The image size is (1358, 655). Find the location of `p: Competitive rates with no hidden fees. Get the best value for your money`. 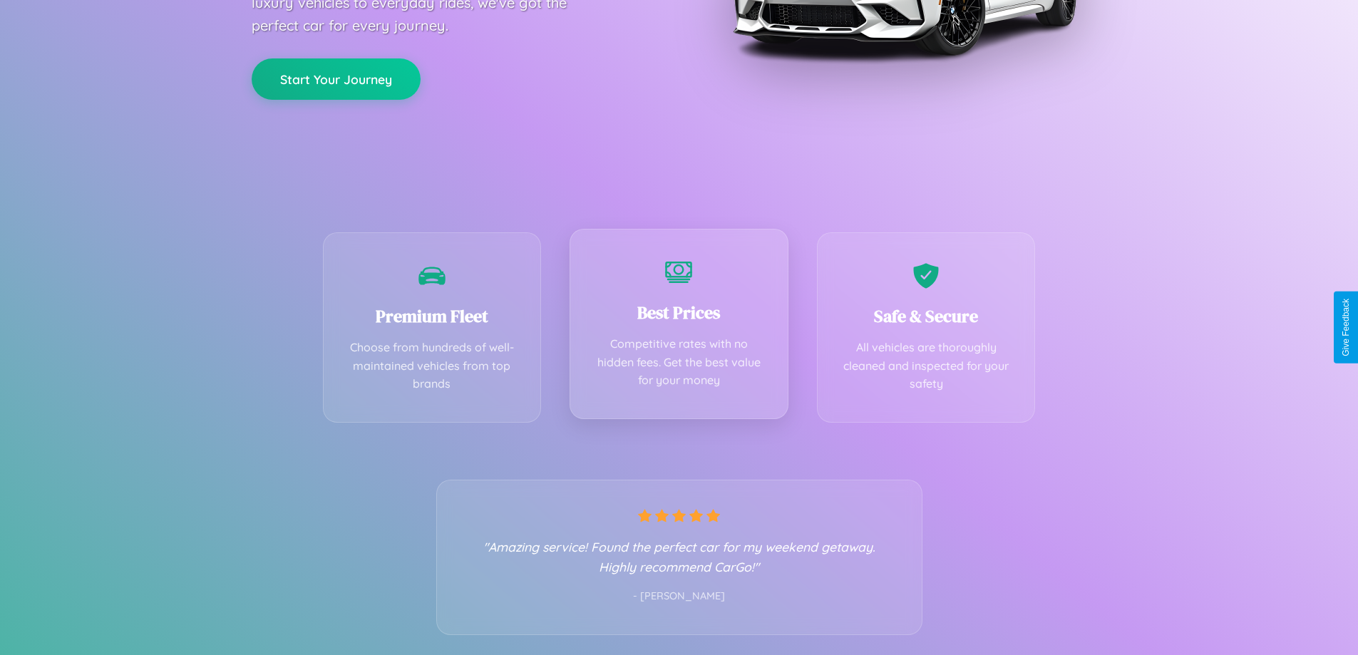

p: Competitive rates with no hidden fees. Get the best value for your money is located at coordinates (679, 362).